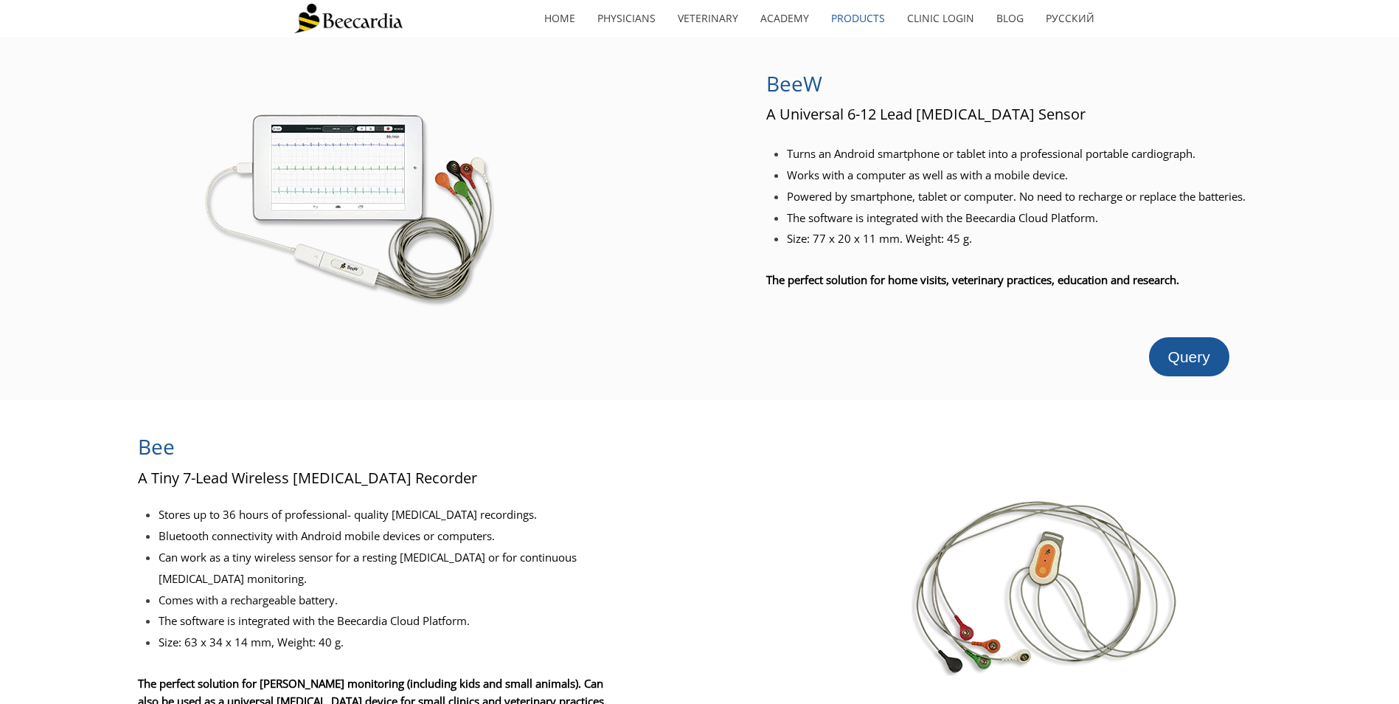 The image size is (1399, 704). I want to click on span: Powered by smartphone, tablet or computer. No need to recharge or replace the batteries., so click(1016, 196).